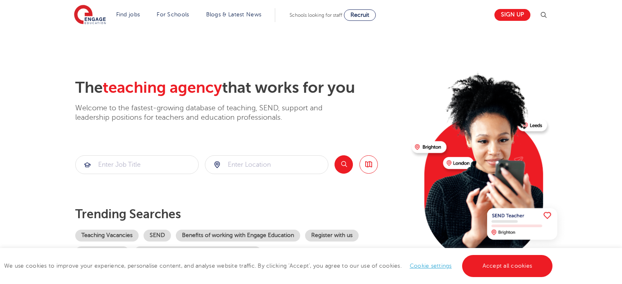 This screenshot has height=284, width=622. Describe the element at coordinates (128, 14) in the screenshot. I see `a: Find jobs` at that location.